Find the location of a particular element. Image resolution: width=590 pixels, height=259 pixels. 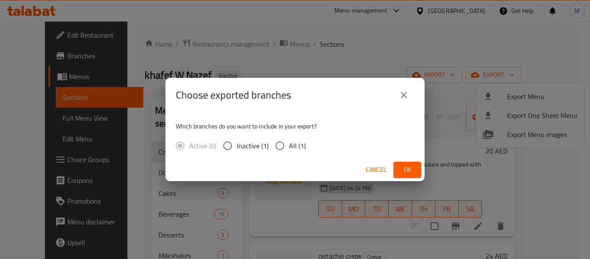

p: Which branches do you want to include in your export? is located at coordinates (295, 126).